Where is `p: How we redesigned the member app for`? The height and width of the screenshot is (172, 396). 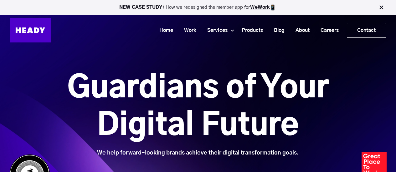
p: How we redesigned the member app for is located at coordinates (198, 8).